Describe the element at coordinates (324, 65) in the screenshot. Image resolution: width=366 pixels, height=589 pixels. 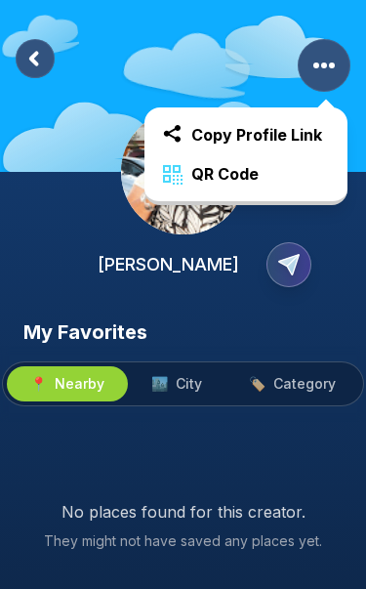
I see `button: More Options` at that location.